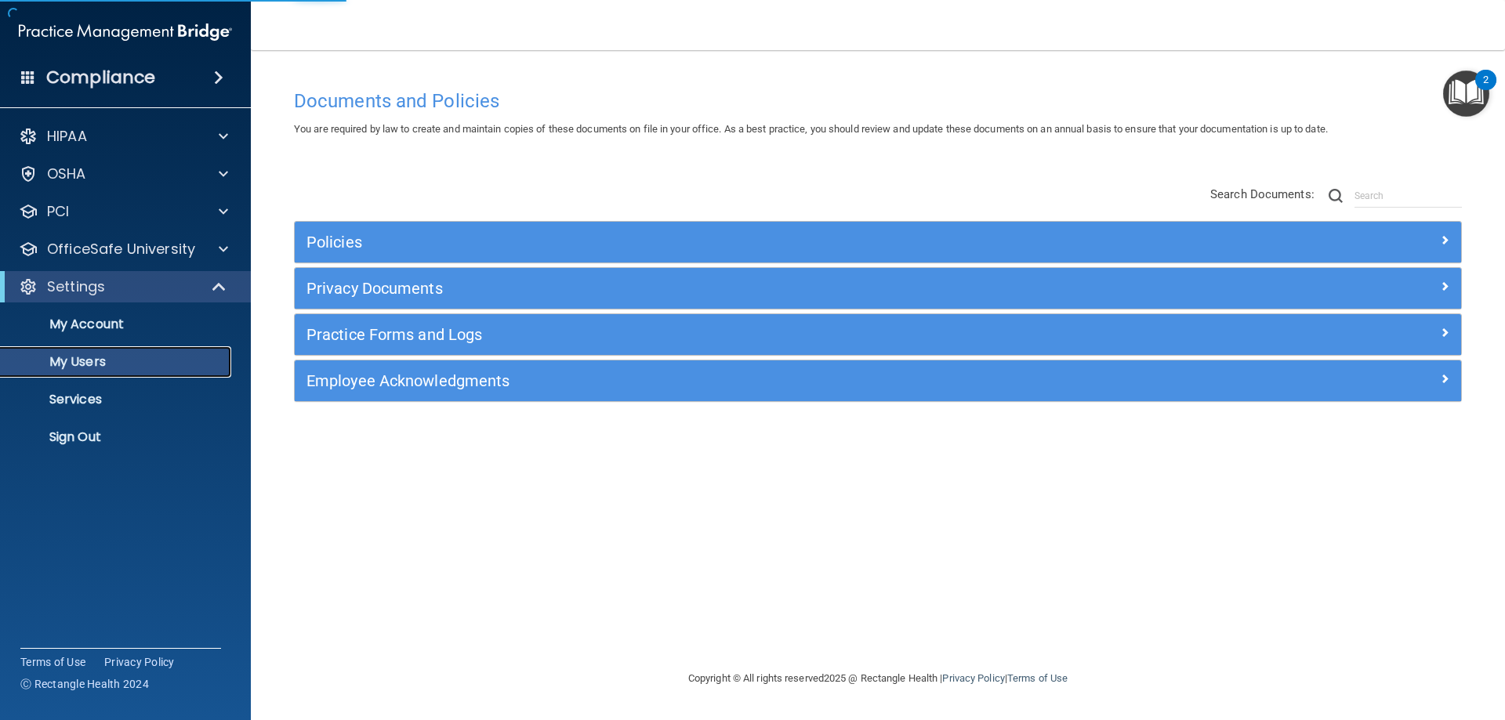  Describe the element at coordinates (117, 400) in the screenshot. I see `p: Services` at that location.